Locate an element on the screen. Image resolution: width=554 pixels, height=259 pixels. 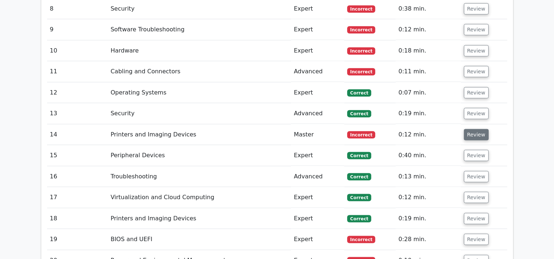
td: Software Troubleshooting is located at coordinates (199, 30).